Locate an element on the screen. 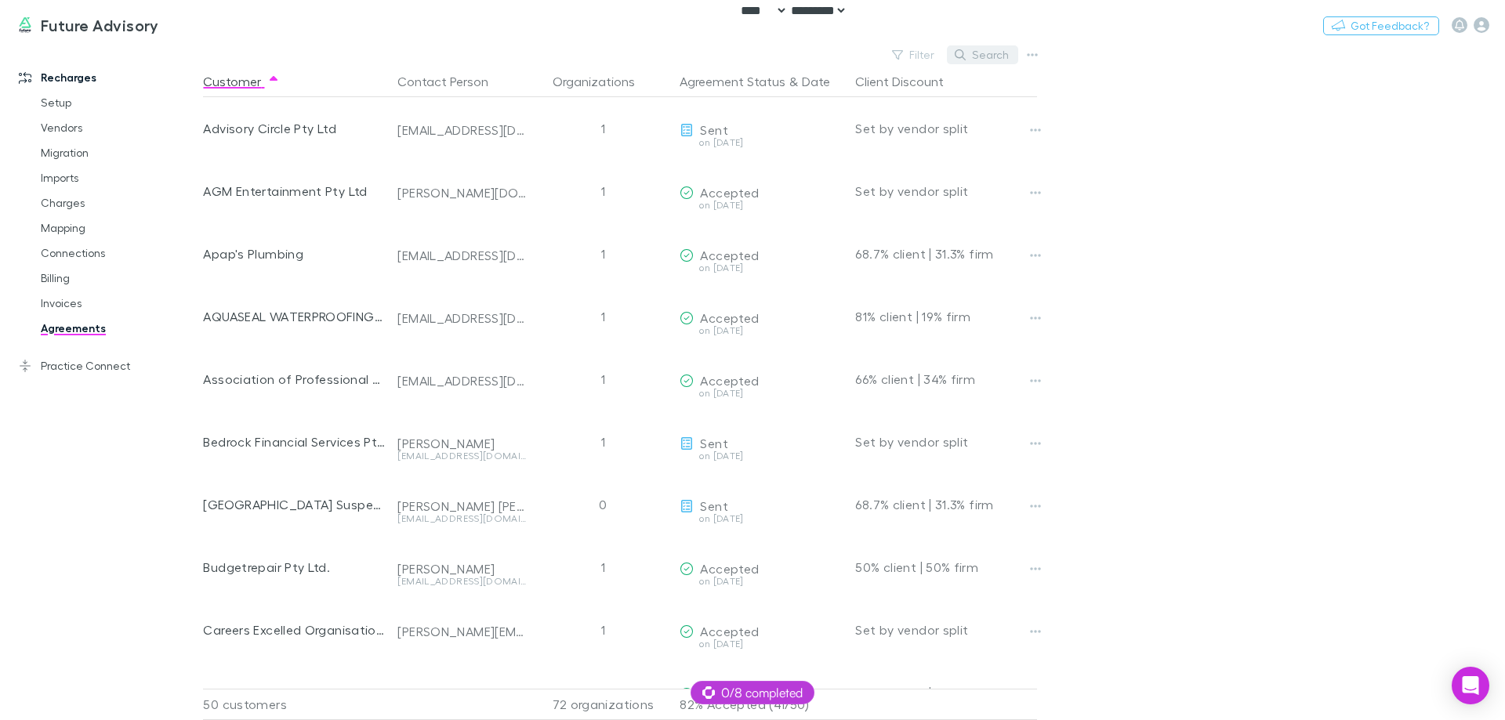  a: Charges is located at coordinates (118, 203).